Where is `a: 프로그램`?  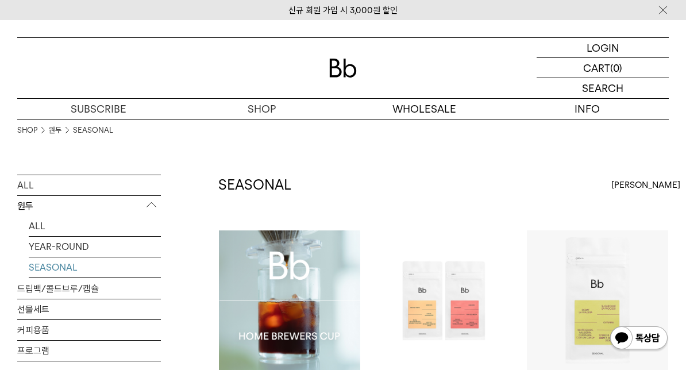 a: 프로그램 is located at coordinates (89, 350).